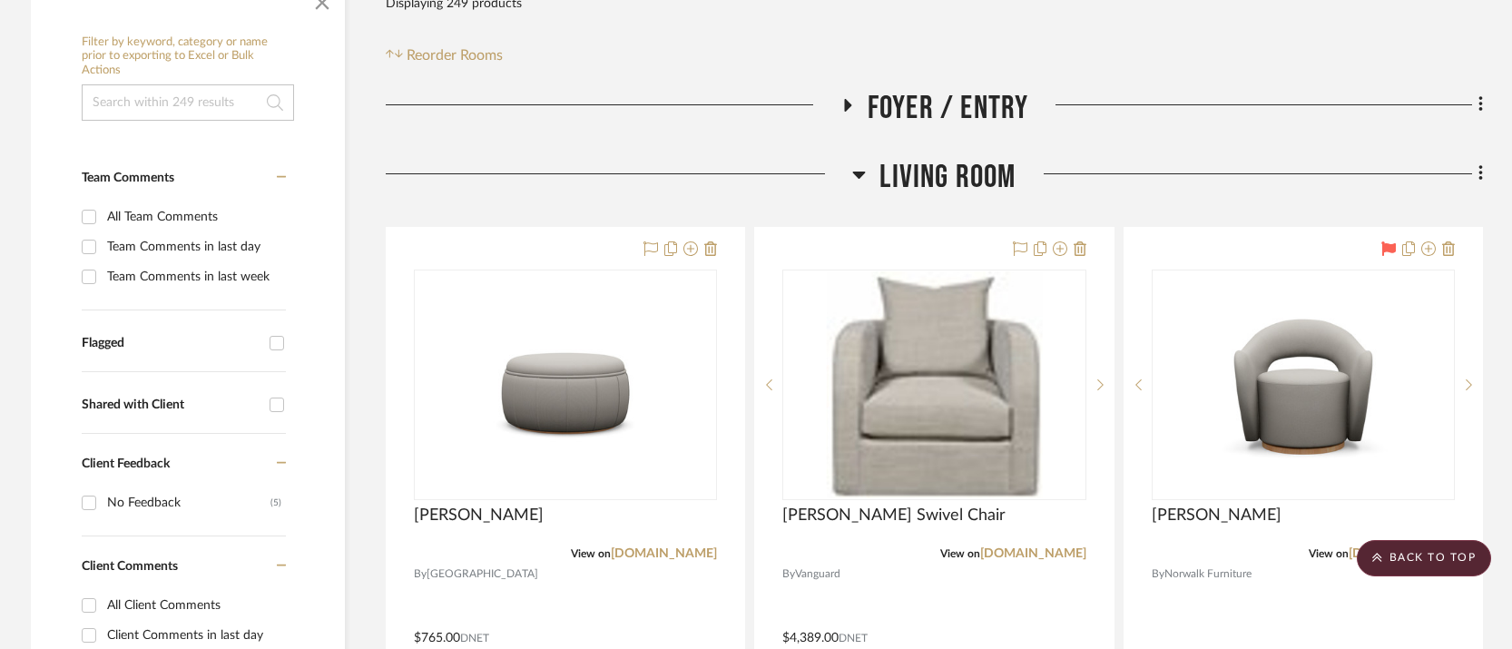 The image size is (1512, 649). What do you see at coordinates (194, 247) in the screenshot?
I see `div: Team Comments in last day` at bounding box center [194, 247].